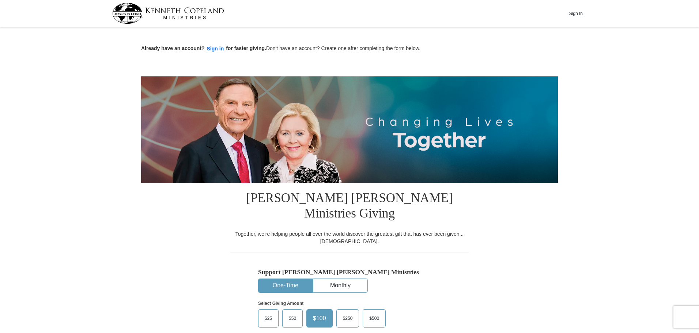 This screenshot has width=699, height=333. Describe the element at coordinates (349, 238) in the screenshot. I see `div: Together, we're helping people all over the world discover the greatest gift that has ever been g...` at that location.